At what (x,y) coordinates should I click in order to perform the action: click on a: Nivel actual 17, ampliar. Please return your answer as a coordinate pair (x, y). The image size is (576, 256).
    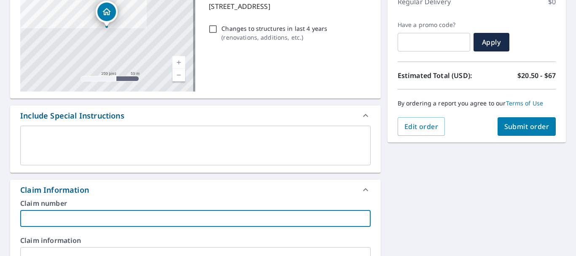
    Looking at the image, I should click on (179, 62).